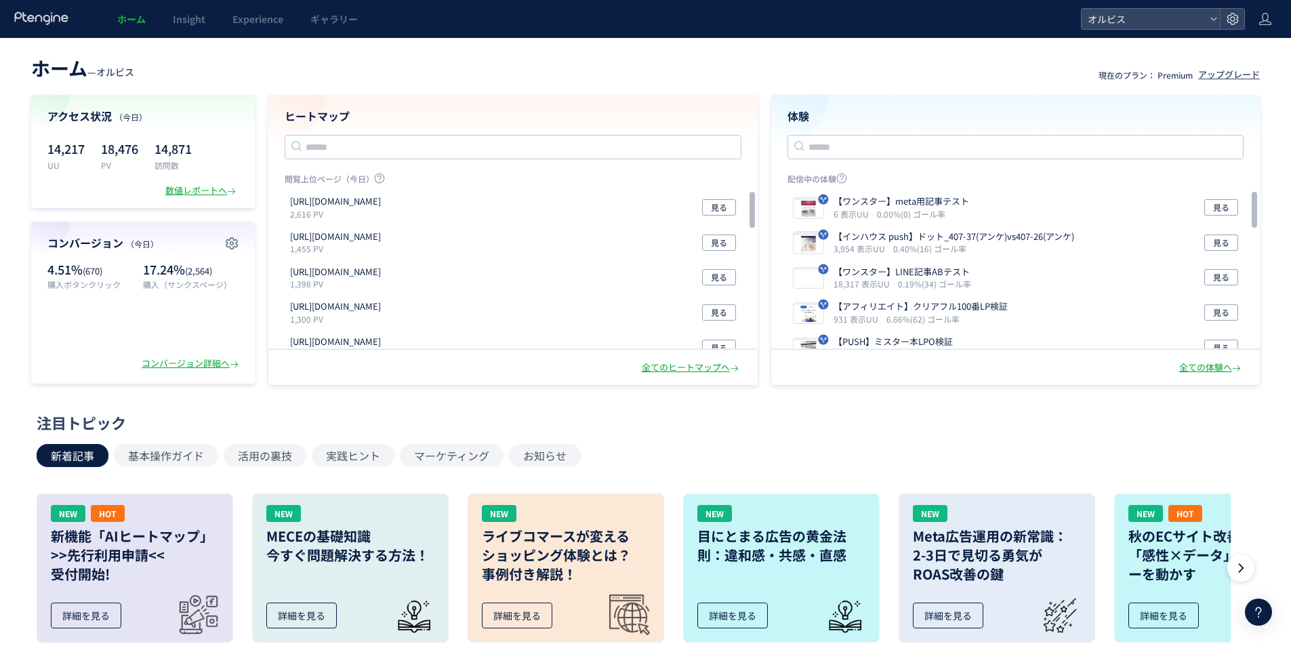 Image resolution: width=1291 pixels, height=646 pixels. Describe the element at coordinates (191, 363) in the screenshot. I see `div: コンバージョン詳細へ` at that location.